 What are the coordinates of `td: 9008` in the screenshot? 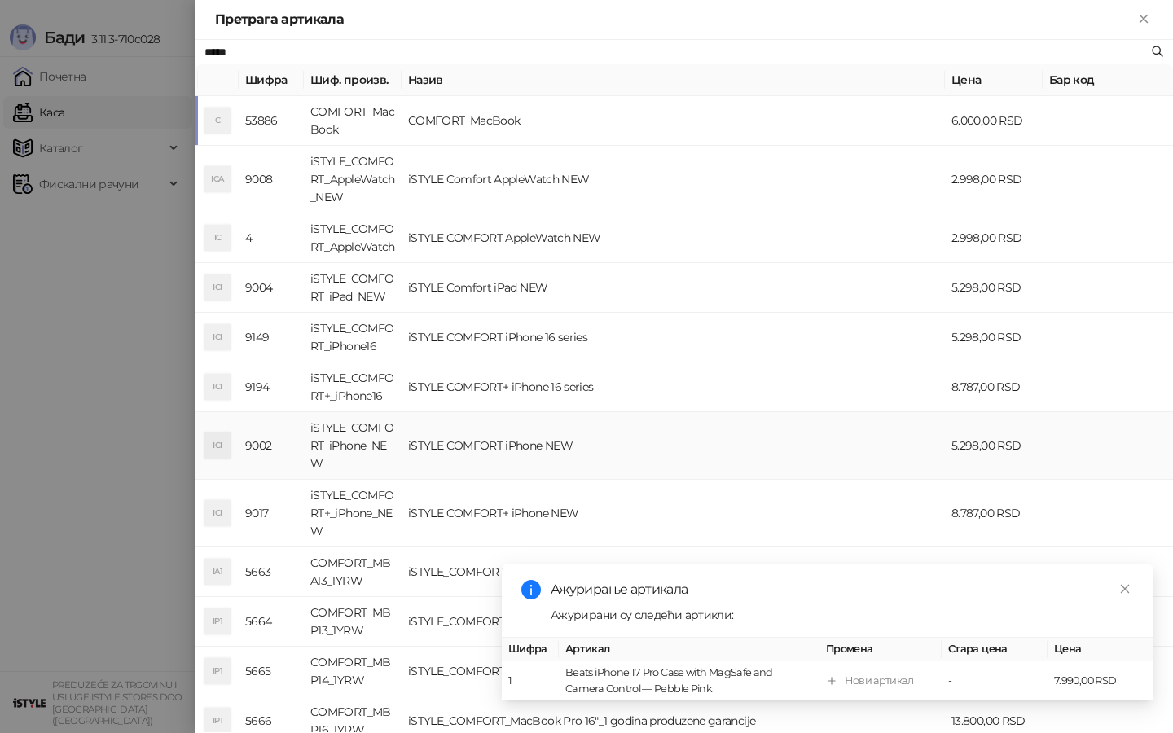 It's located at (271, 179).